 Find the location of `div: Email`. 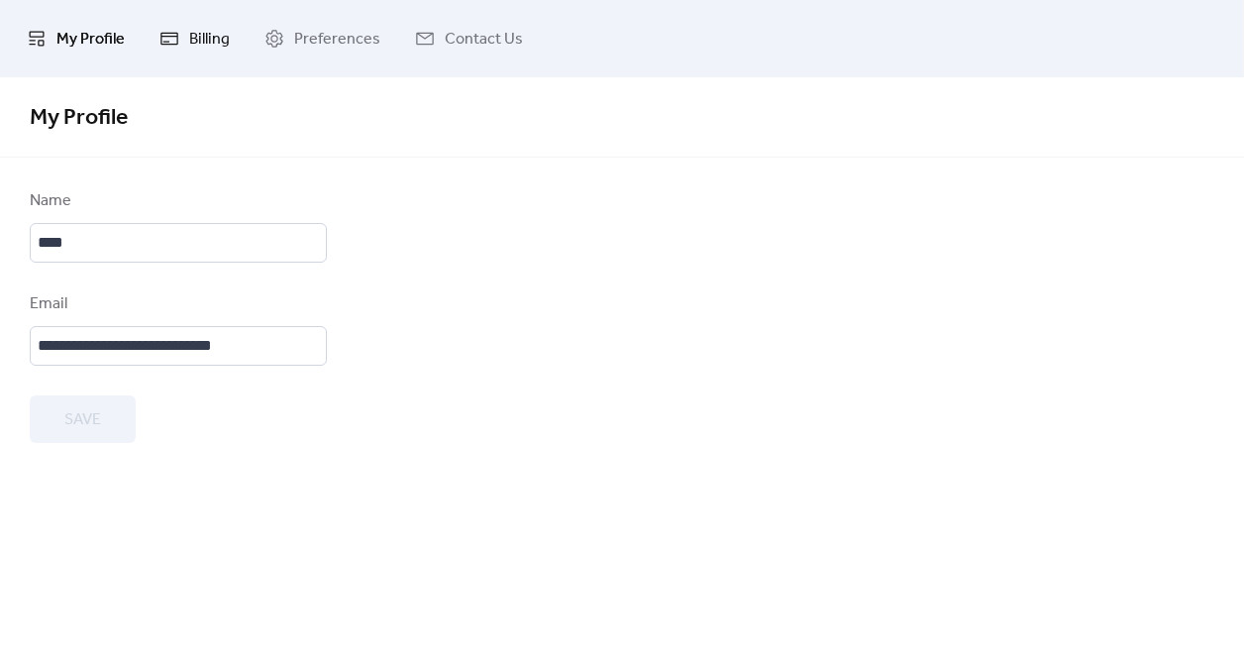

div: Email is located at coordinates (176, 304).